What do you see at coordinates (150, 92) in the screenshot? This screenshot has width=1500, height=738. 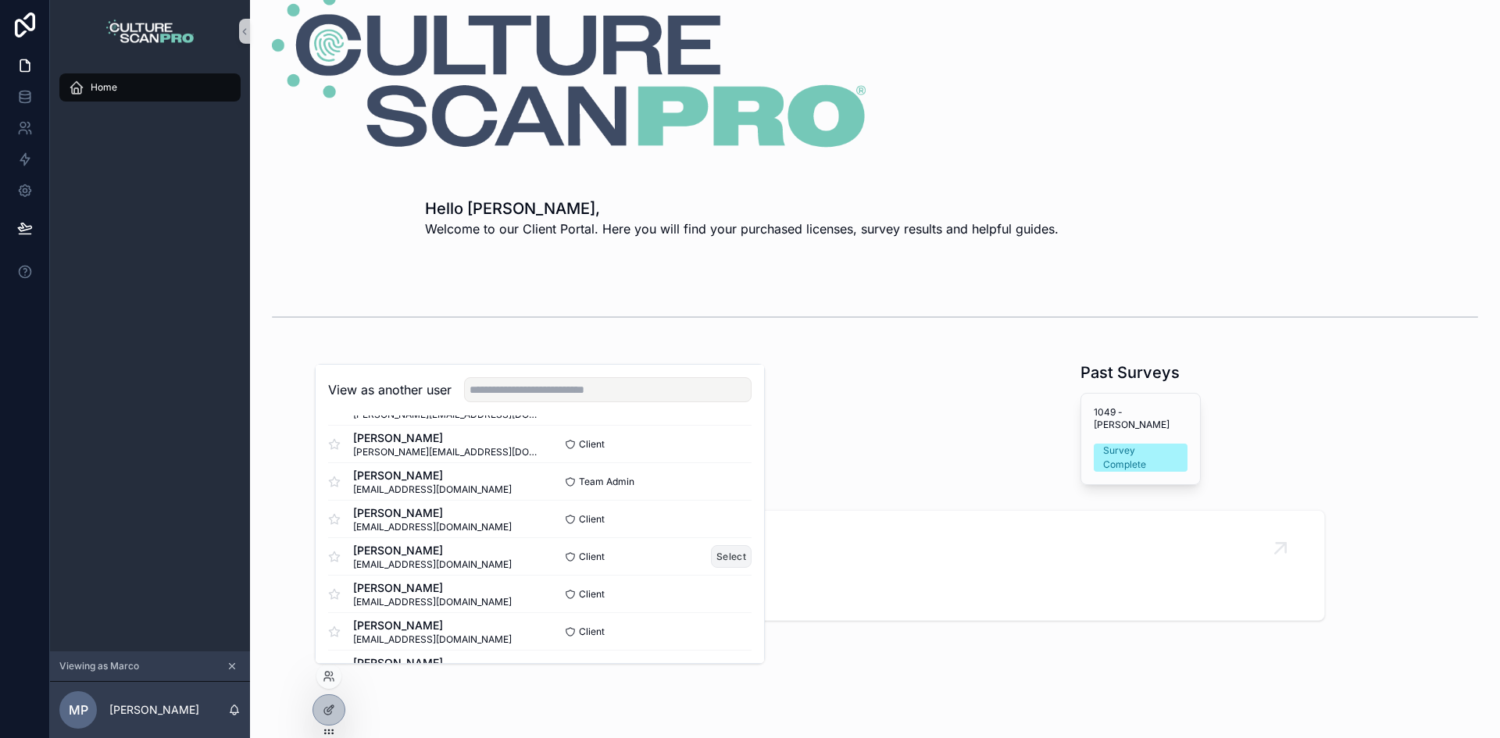 I see `div: scrollable content` at bounding box center [150, 92].